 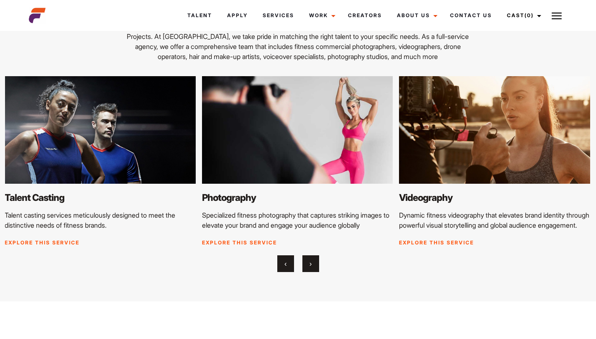 I want to click on p: Specialized fitness photography that captures striking images to elevate your brand and engage yo..., so click(x=298, y=220).